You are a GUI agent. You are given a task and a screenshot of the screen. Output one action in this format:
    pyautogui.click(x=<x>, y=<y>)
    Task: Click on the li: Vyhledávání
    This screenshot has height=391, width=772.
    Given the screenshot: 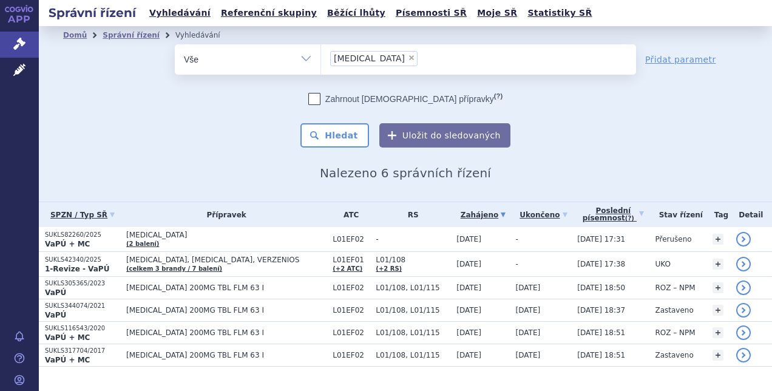 What is the action you would take?
    pyautogui.click(x=206, y=35)
    